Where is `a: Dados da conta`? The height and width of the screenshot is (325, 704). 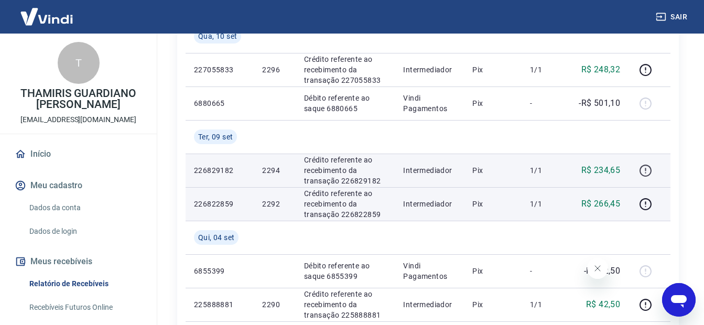 a: Dados da conta is located at coordinates (84, 208).